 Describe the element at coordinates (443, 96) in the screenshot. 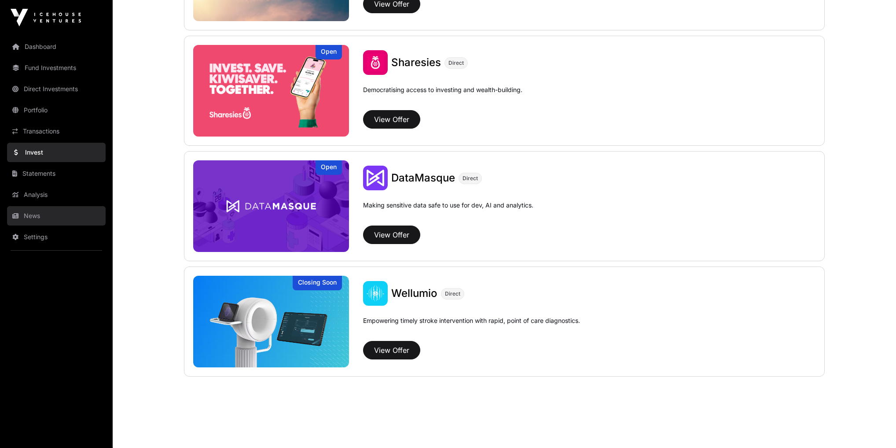

I see `p: Democratising access to investing and wealth-building.` at that location.